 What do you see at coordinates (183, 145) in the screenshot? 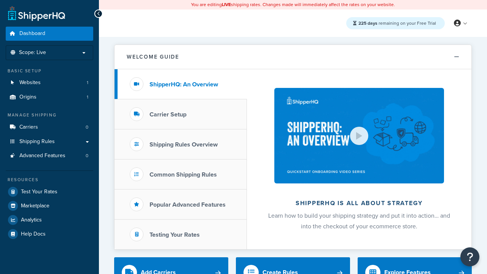
I see `h3: Shipping Rules Overview` at bounding box center [183, 145].